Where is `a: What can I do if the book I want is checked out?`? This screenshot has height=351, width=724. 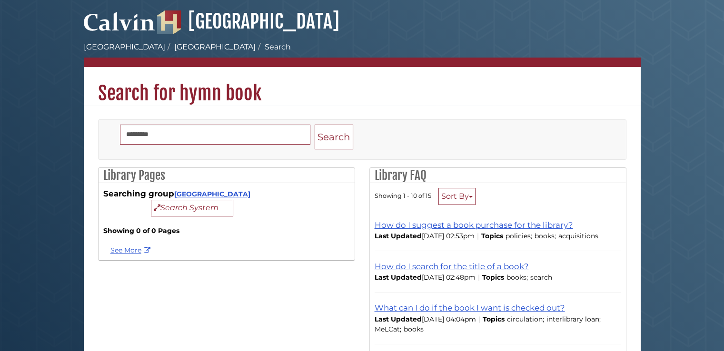
a: What can I do if the book I want is checked out? is located at coordinates (470, 308).